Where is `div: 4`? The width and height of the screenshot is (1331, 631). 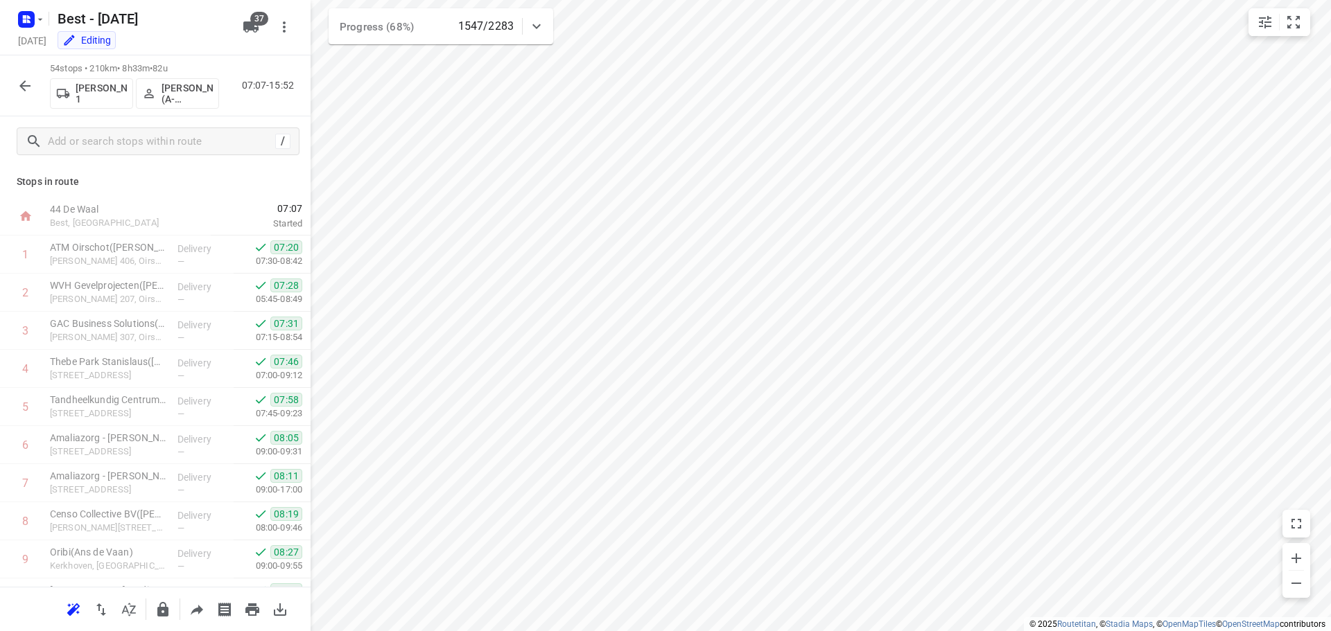
div: 4 is located at coordinates (25, 369).